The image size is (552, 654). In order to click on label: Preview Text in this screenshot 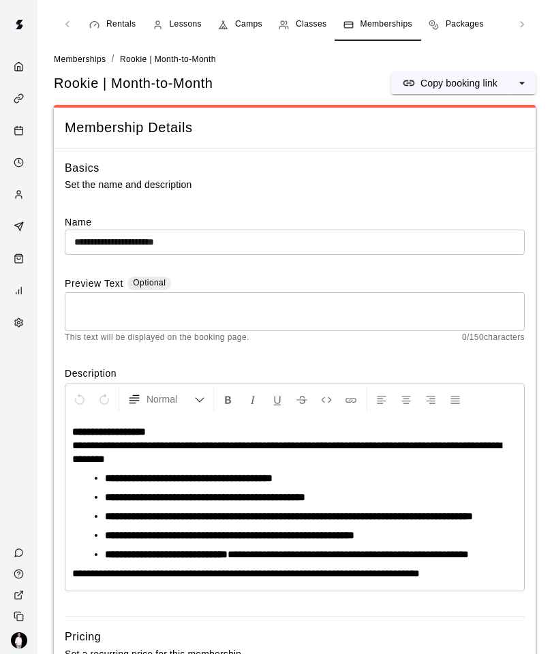, I will do `click(94, 284)`.